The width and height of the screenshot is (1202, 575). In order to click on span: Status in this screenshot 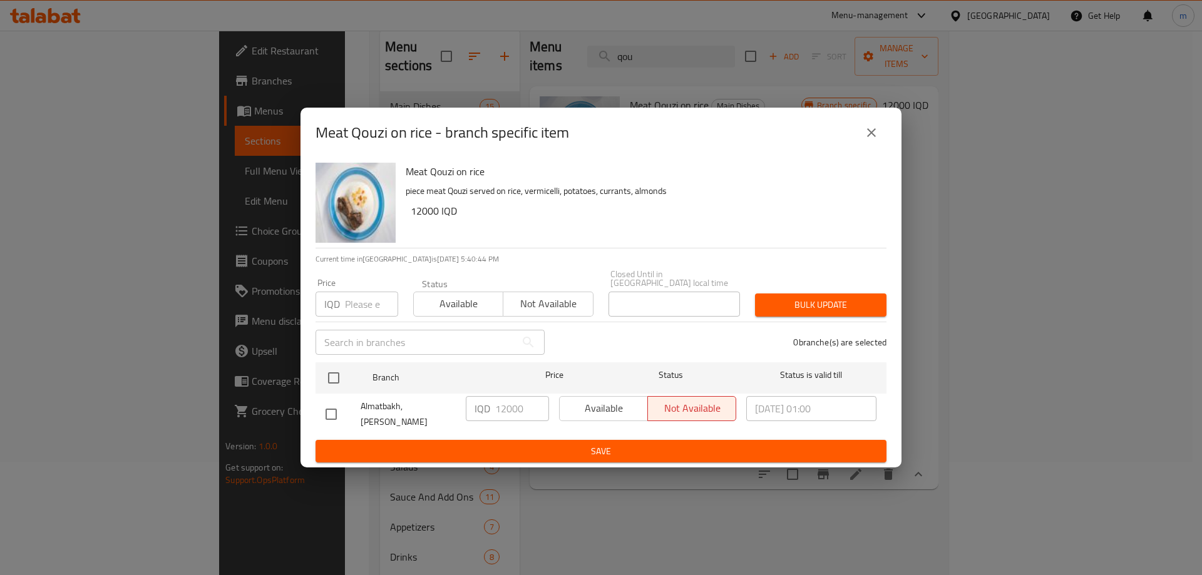, I will do `click(671, 375)`.